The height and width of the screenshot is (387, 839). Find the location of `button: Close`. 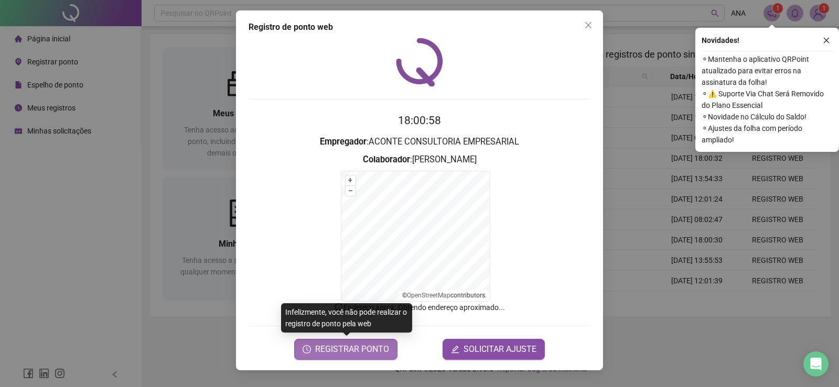

button: Close is located at coordinates (588, 25).